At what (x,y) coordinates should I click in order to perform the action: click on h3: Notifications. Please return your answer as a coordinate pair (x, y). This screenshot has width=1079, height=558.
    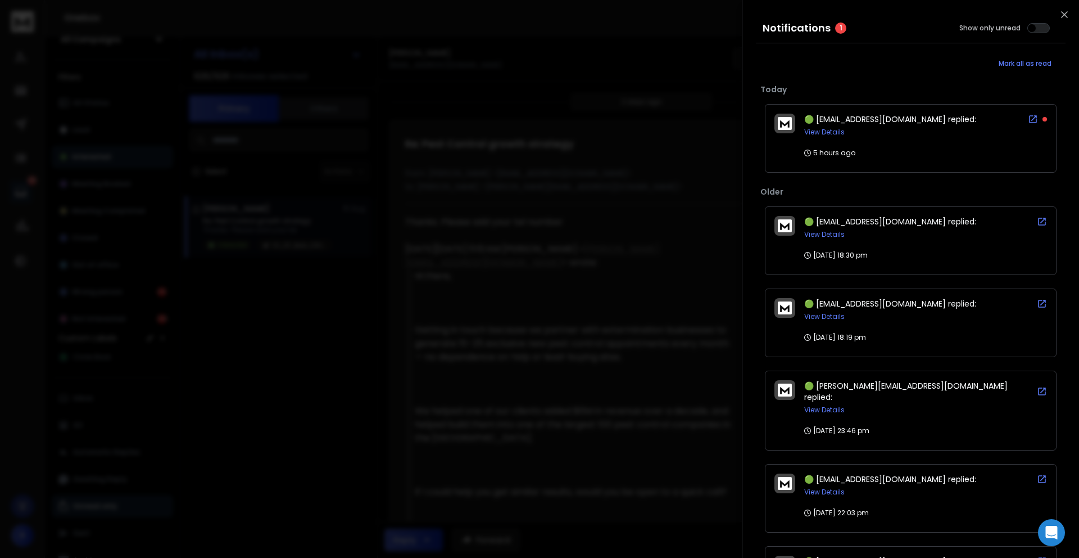
    Looking at the image, I should click on (796, 28).